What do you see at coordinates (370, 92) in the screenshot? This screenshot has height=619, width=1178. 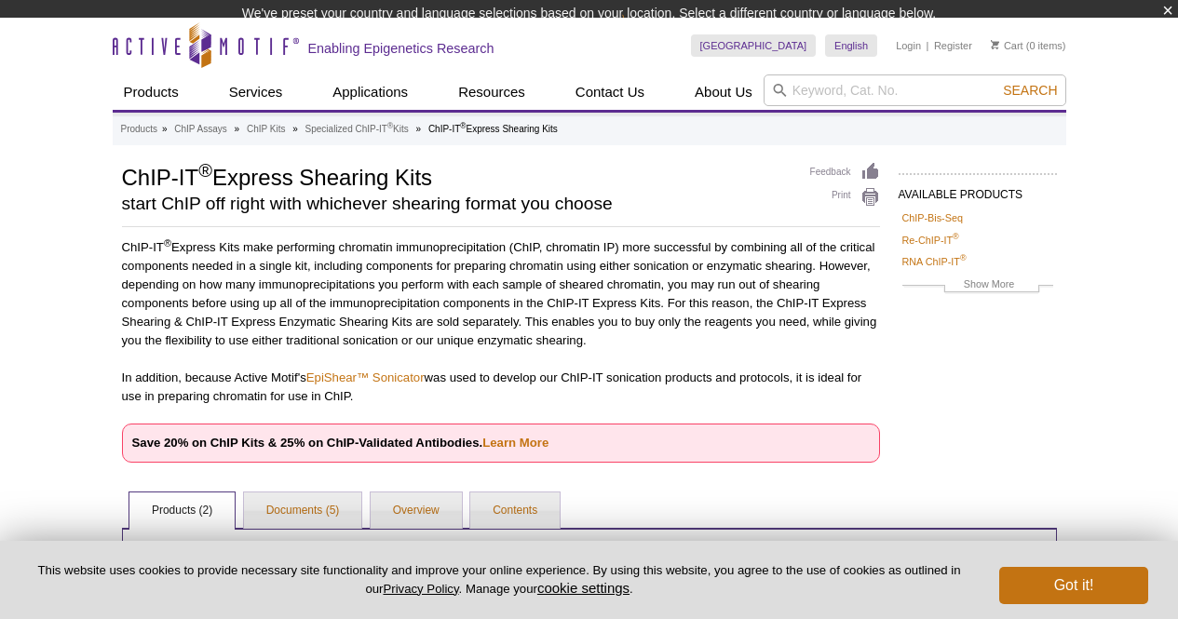 I see `a: Applications` at bounding box center [370, 92].